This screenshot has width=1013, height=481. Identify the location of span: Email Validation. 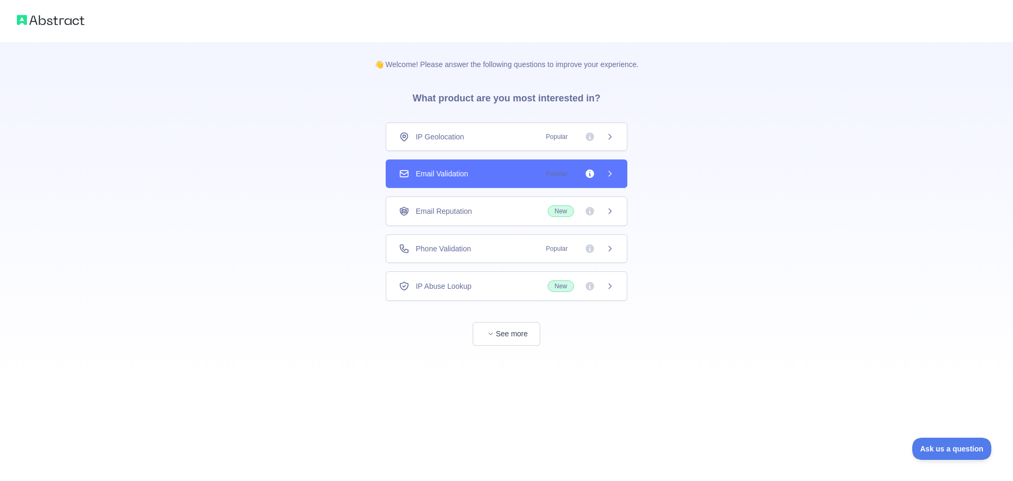
(442, 174).